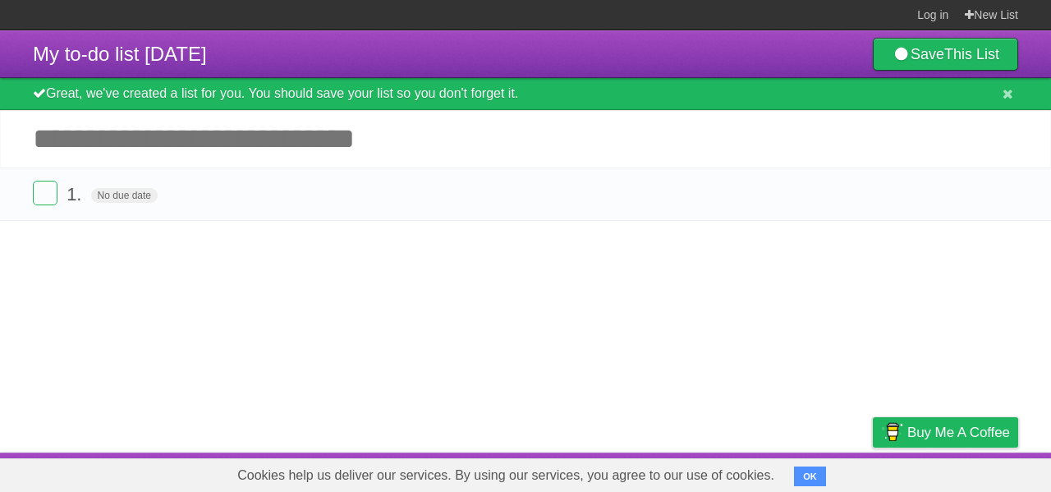  What do you see at coordinates (506, 475) in the screenshot?
I see `span: Cookies help us deliver our services. By using our services, you agree to our use of cookies.` at bounding box center [506, 475].